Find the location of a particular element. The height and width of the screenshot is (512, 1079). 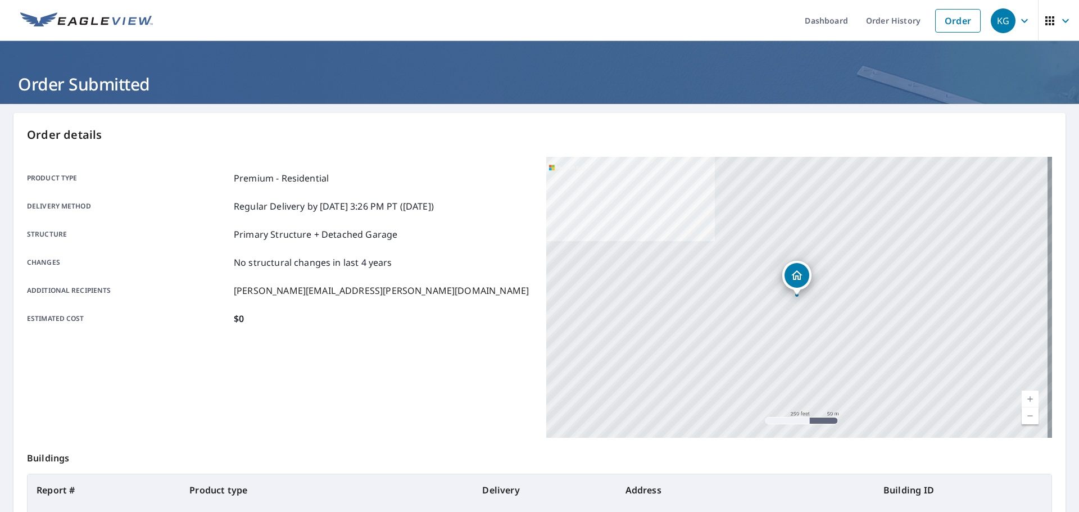

p: Primary Structure + Detached Garage is located at coordinates (315, 234).